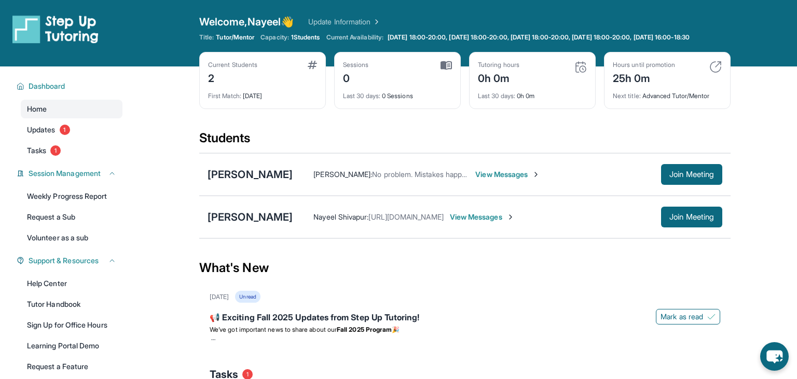 This screenshot has width=797, height=379. What do you see at coordinates (37, 109) in the screenshot?
I see `span: Home` at bounding box center [37, 109].